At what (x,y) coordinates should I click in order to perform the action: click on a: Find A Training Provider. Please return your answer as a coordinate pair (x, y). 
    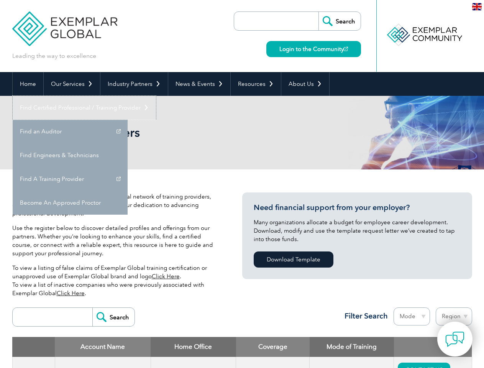
    Looking at the image, I should click on (70, 179).